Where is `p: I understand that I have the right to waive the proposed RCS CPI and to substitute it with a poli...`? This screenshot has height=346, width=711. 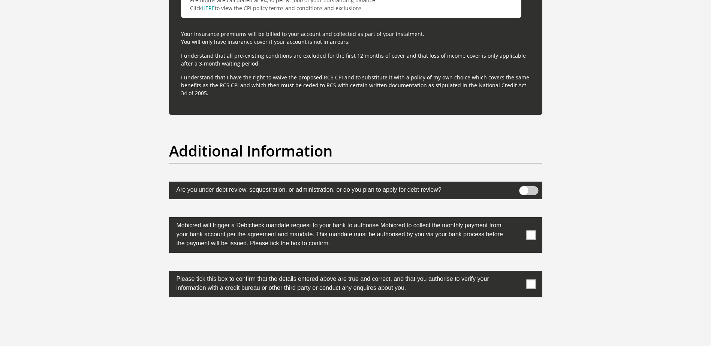
p: I understand that I have the right to waive the proposed RCS CPI and to substitute it with a poli... is located at coordinates (356, 85).